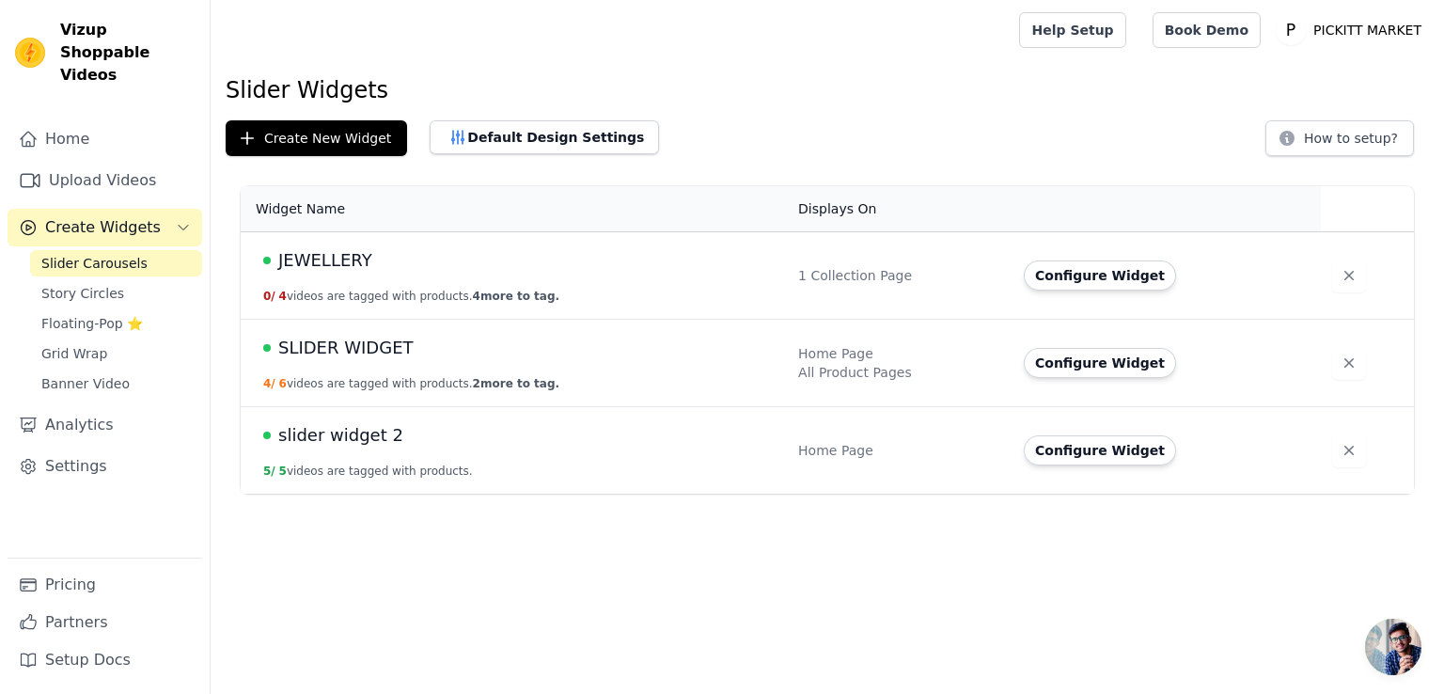 The image size is (1444, 694). What do you see at coordinates (269, 296) in the screenshot?
I see `span: 0 /` at bounding box center [269, 296].